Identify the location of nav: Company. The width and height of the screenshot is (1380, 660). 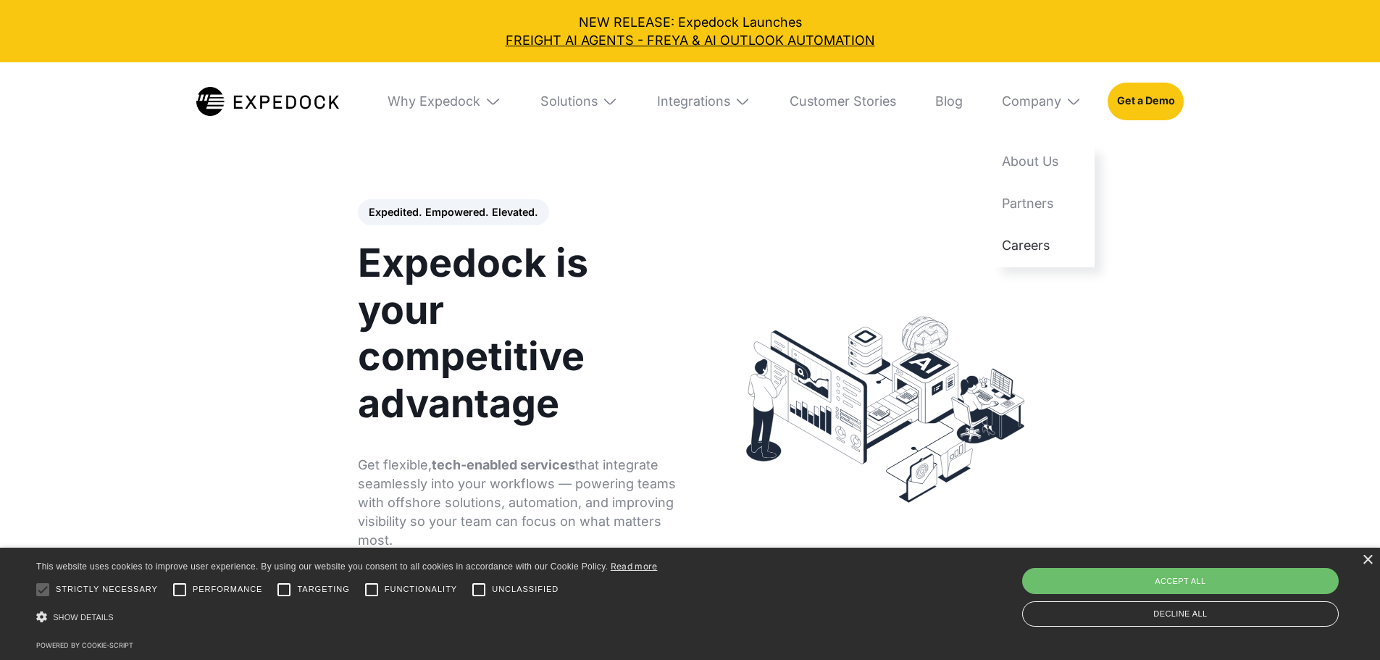
(1041, 204).